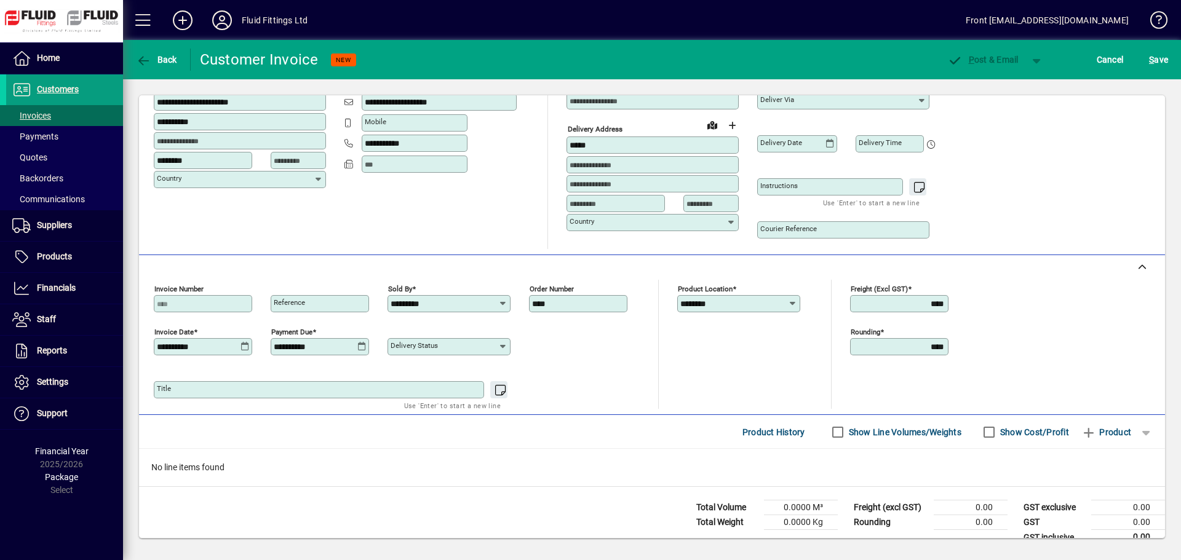 The image size is (1181, 560). What do you see at coordinates (65, 383) in the screenshot?
I see `a: Settings` at bounding box center [65, 383].